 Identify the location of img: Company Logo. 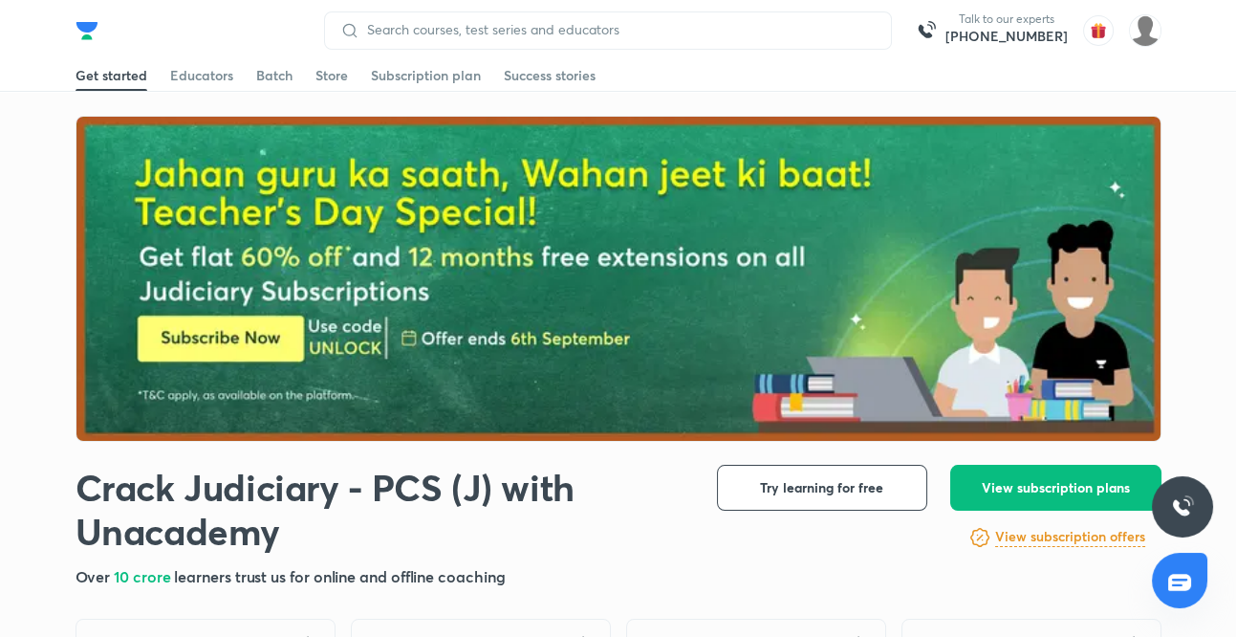
(87, 31).